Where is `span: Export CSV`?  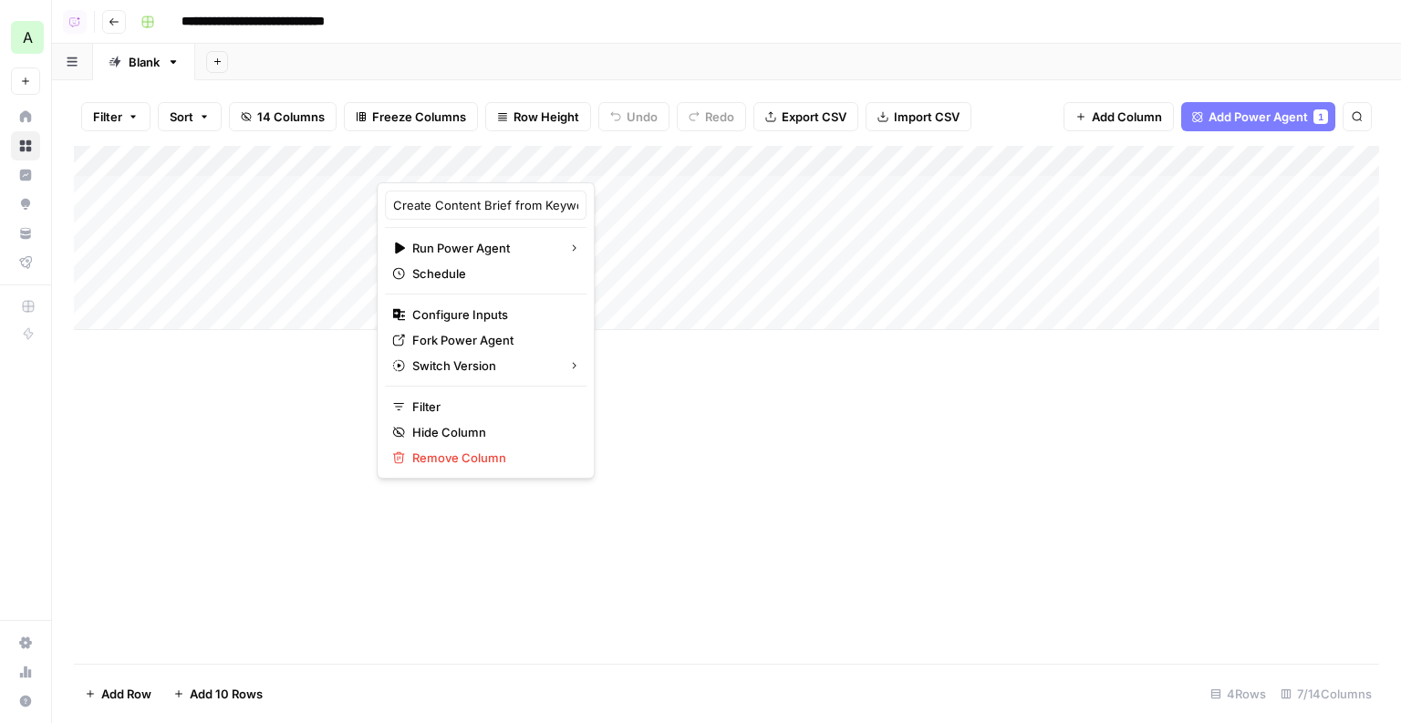
span: Export CSV is located at coordinates (813, 117).